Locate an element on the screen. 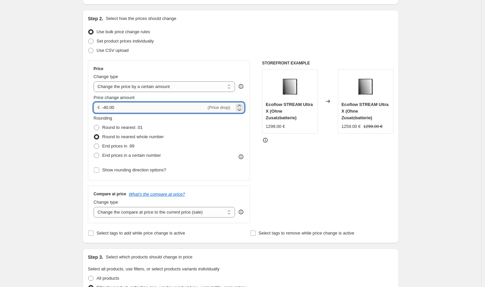  h3: Compare at price is located at coordinates (110, 194).